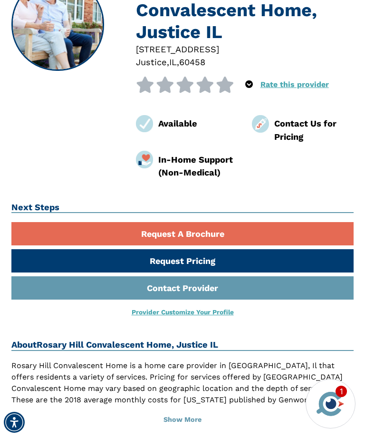 The image size is (365, 438). What do you see at coordinates (151, 62) in the screenshot?
I see `span: Justice` at bounding box center [151, 62].